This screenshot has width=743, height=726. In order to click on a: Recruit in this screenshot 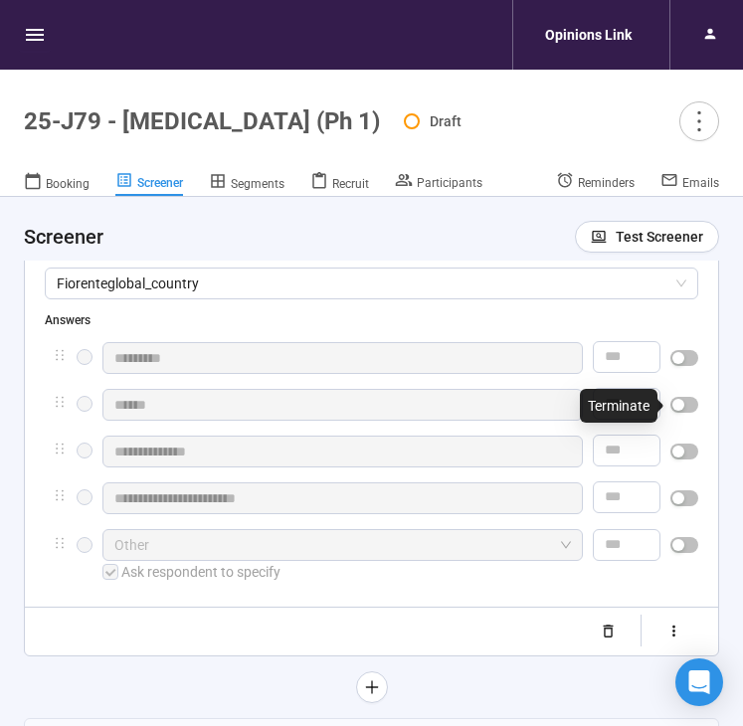, I will do `click(339, 184)`.